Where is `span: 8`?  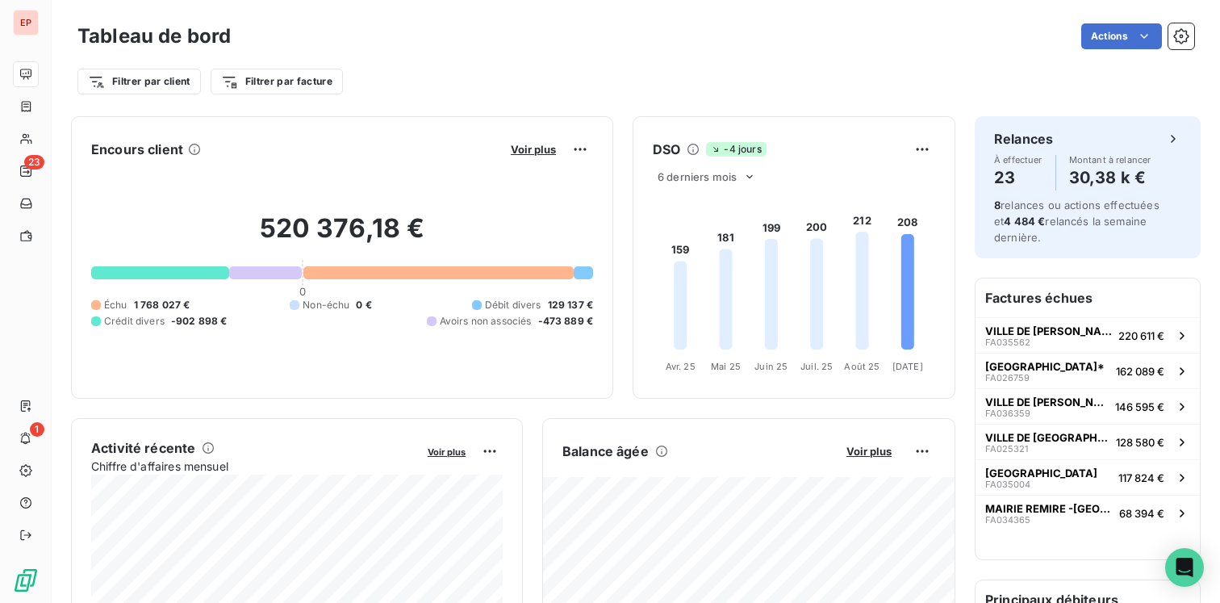
span: 8 is located at coordinates (997, 205).